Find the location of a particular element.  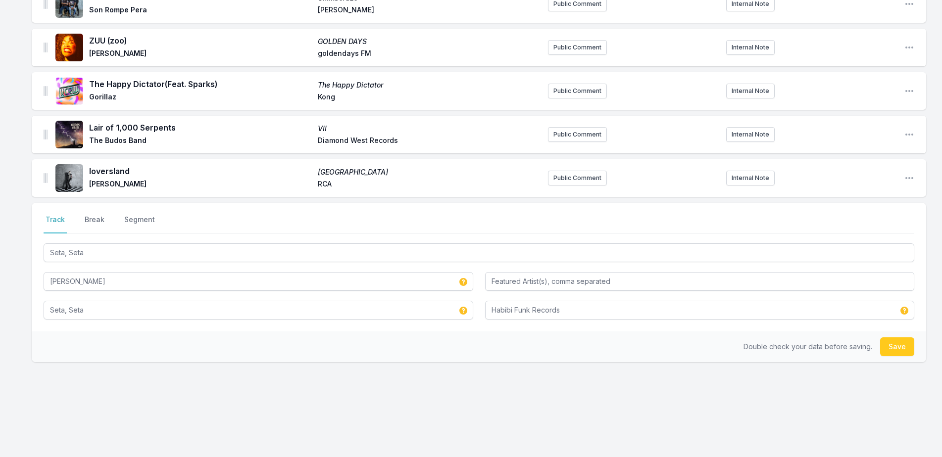

img: VII is located at coordinates (69, 135).